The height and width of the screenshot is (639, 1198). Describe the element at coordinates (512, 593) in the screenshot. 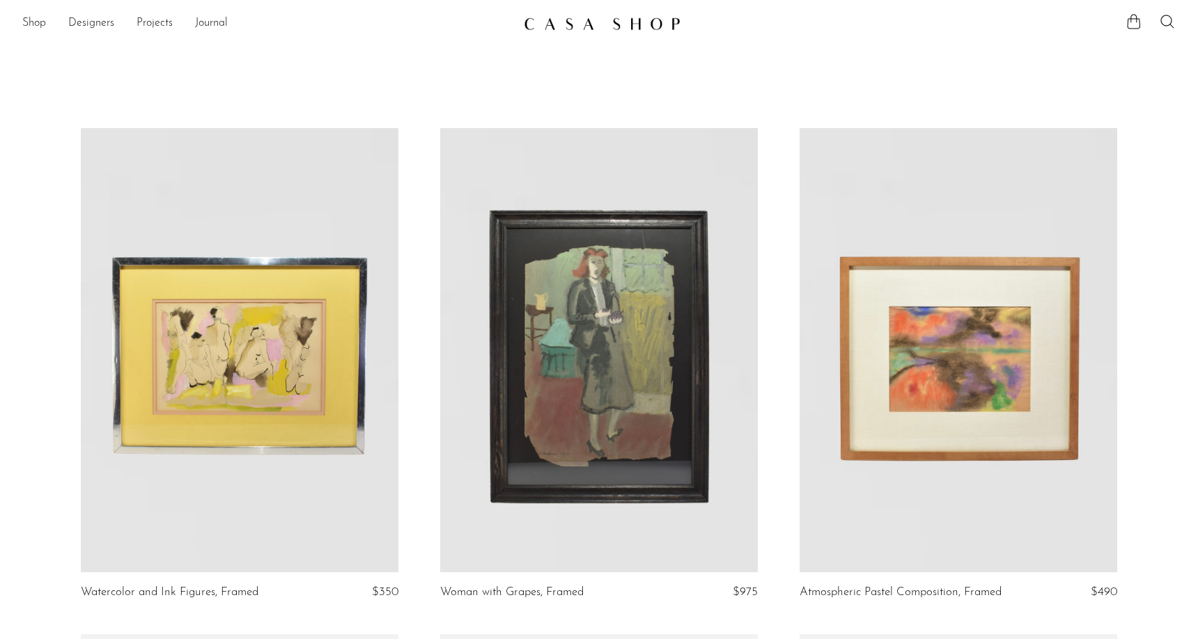

I see `a: Woman with Grapes, Framed` at that location.